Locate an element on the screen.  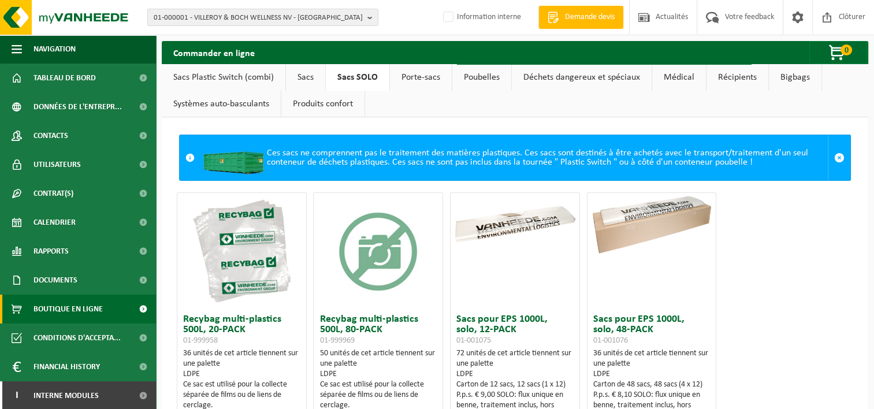
span: Contrat(s) is located at coordinates (53, 194).